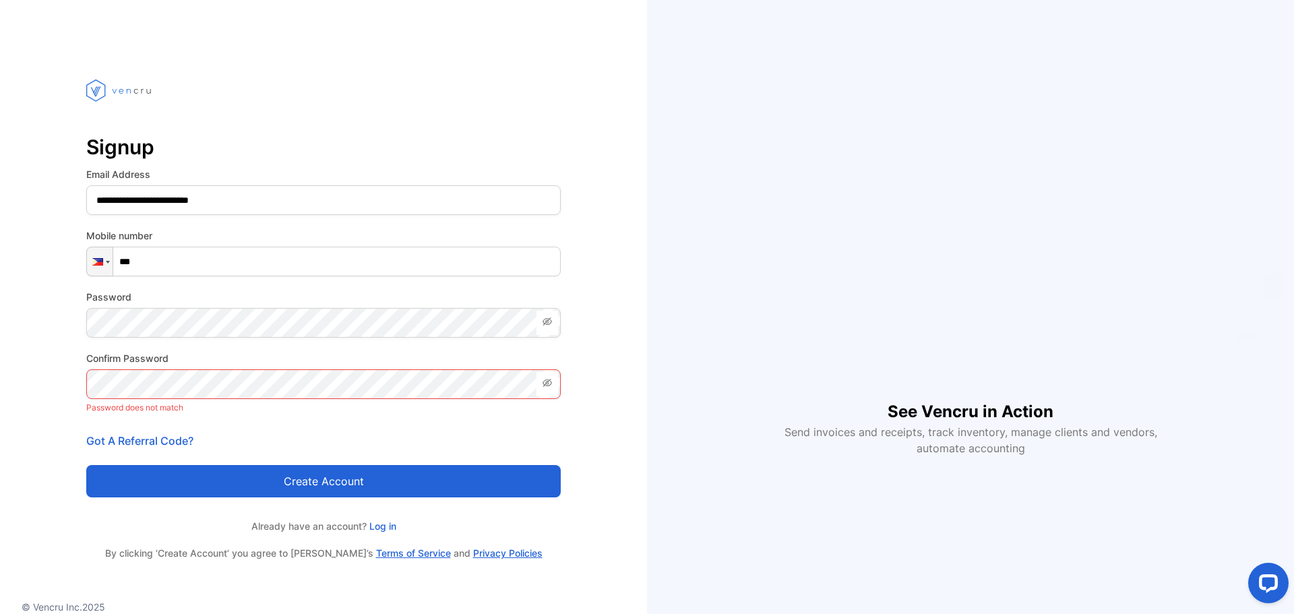 Image resolution: width=1294 pixels, height=614 pixels. Describe the element at coordinates (100, 262) in the screenshot. I see `div: Philippines: + 63` at that location.